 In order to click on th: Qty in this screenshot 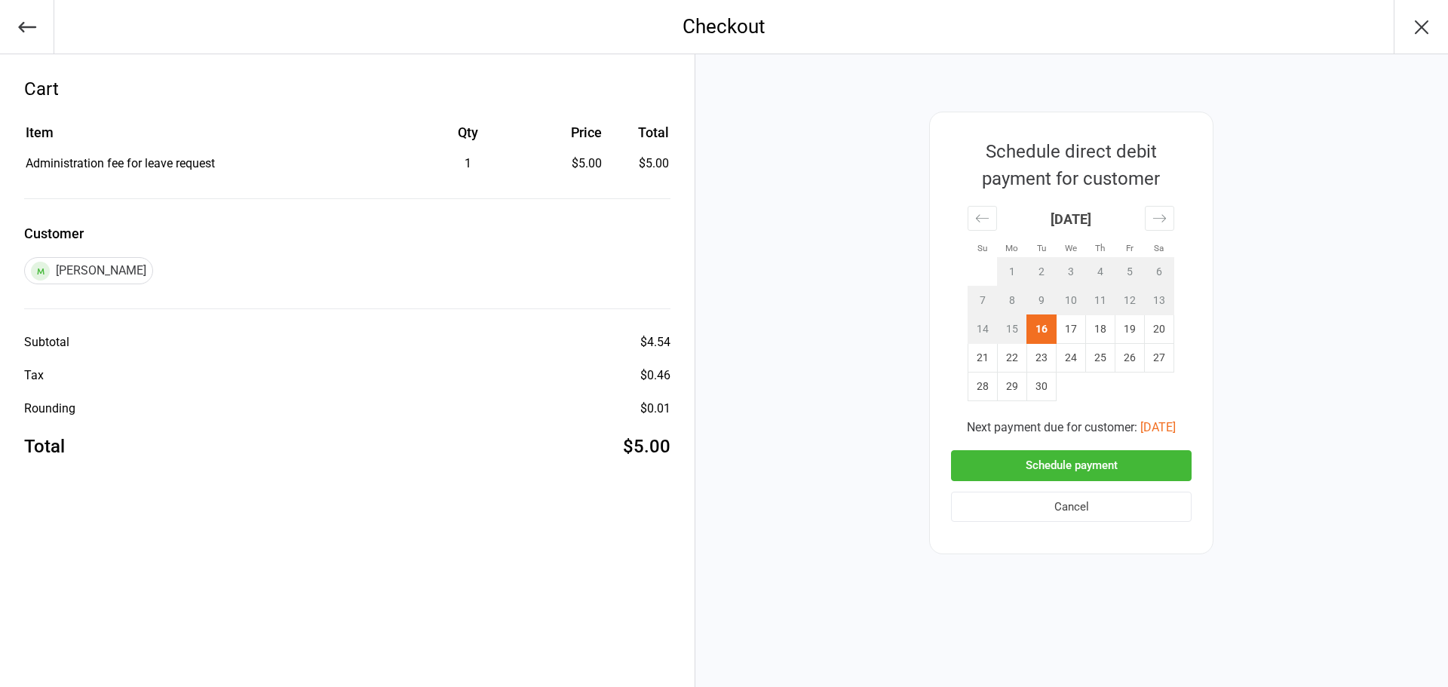, I will do `click(467, 137)`.